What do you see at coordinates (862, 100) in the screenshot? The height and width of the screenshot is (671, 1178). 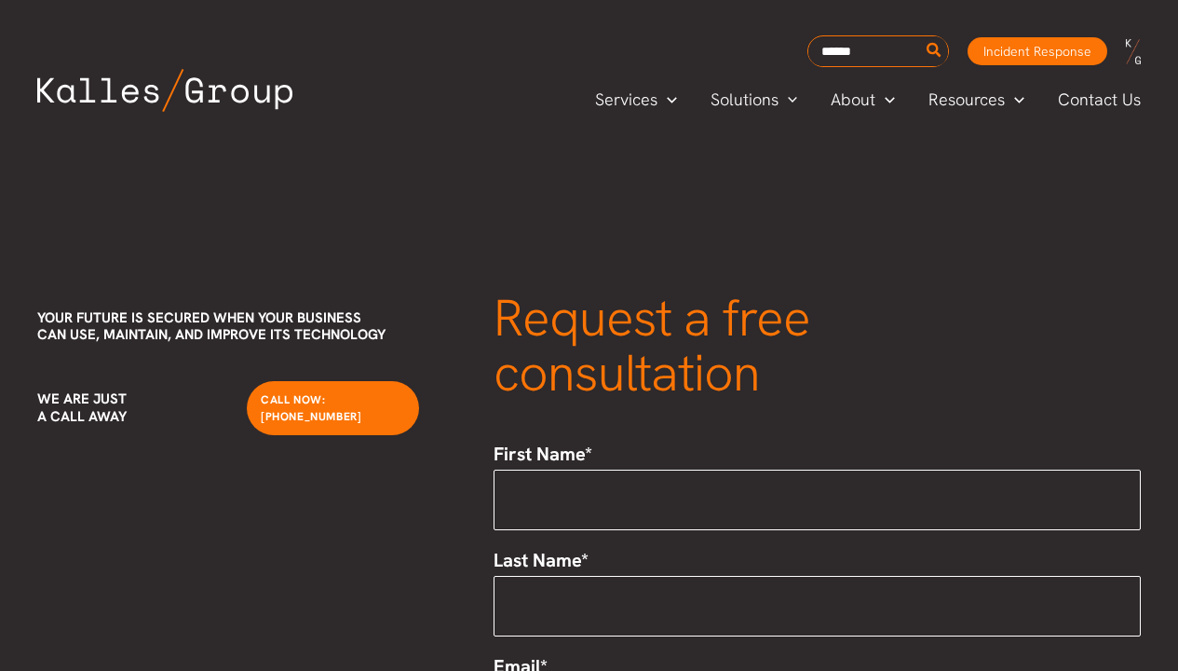 I see `a: AboutMenu Toggle` at bounding box center [862, 100].